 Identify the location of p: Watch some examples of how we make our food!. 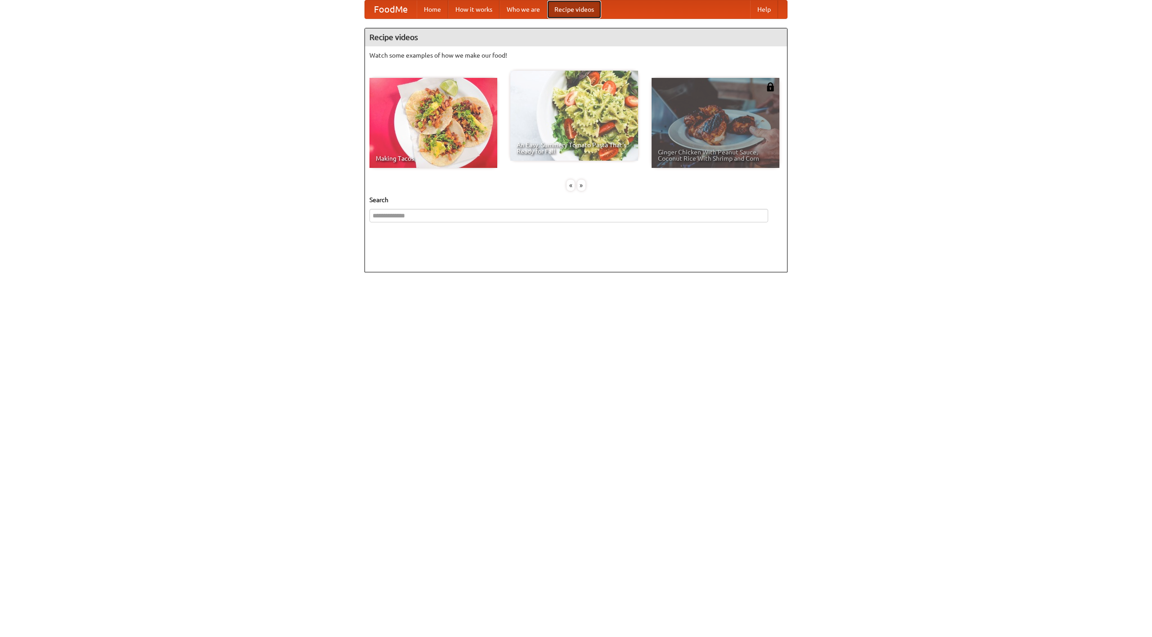
(576, 55).